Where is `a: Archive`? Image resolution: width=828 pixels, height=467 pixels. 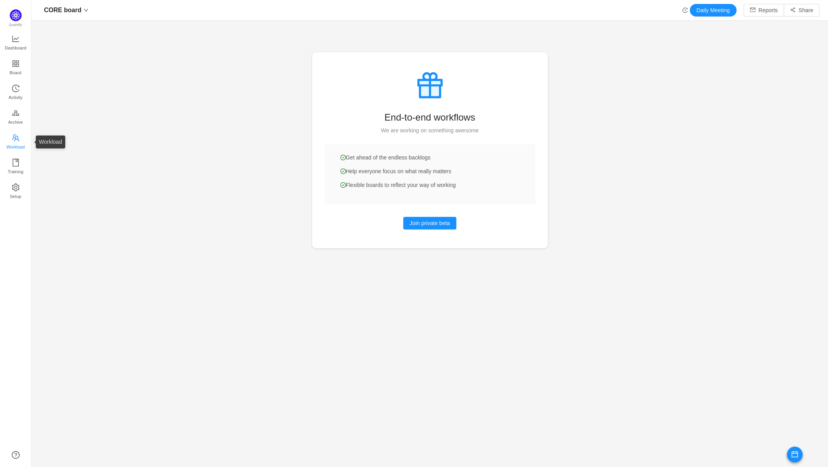 a: Archive is located at coordinates (16, 118).